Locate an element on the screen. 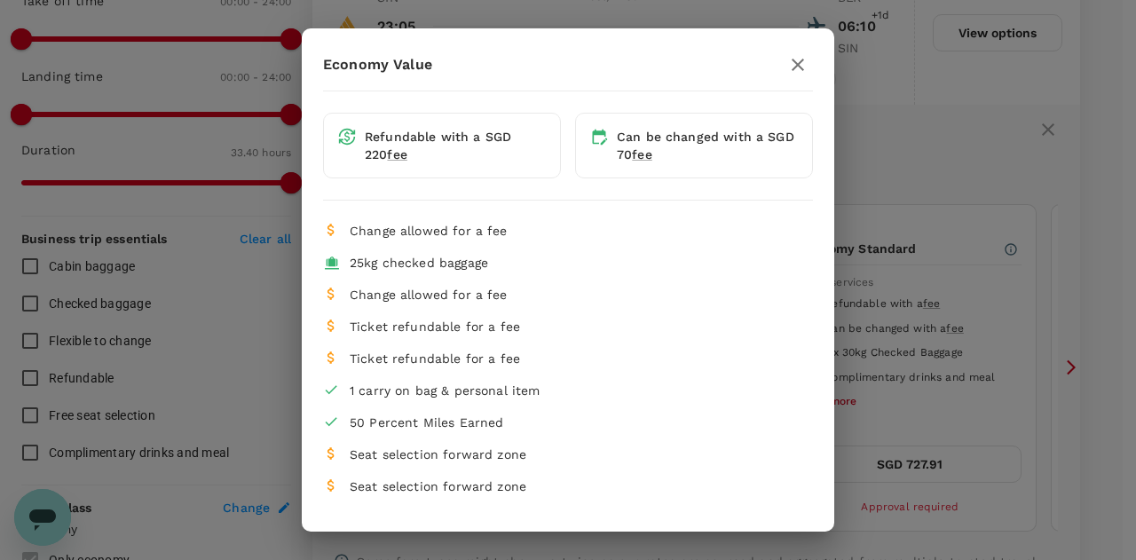 This screenshot has width=1136, height=560. span: 25kg checked baggage is located at coordinates (419, 263).